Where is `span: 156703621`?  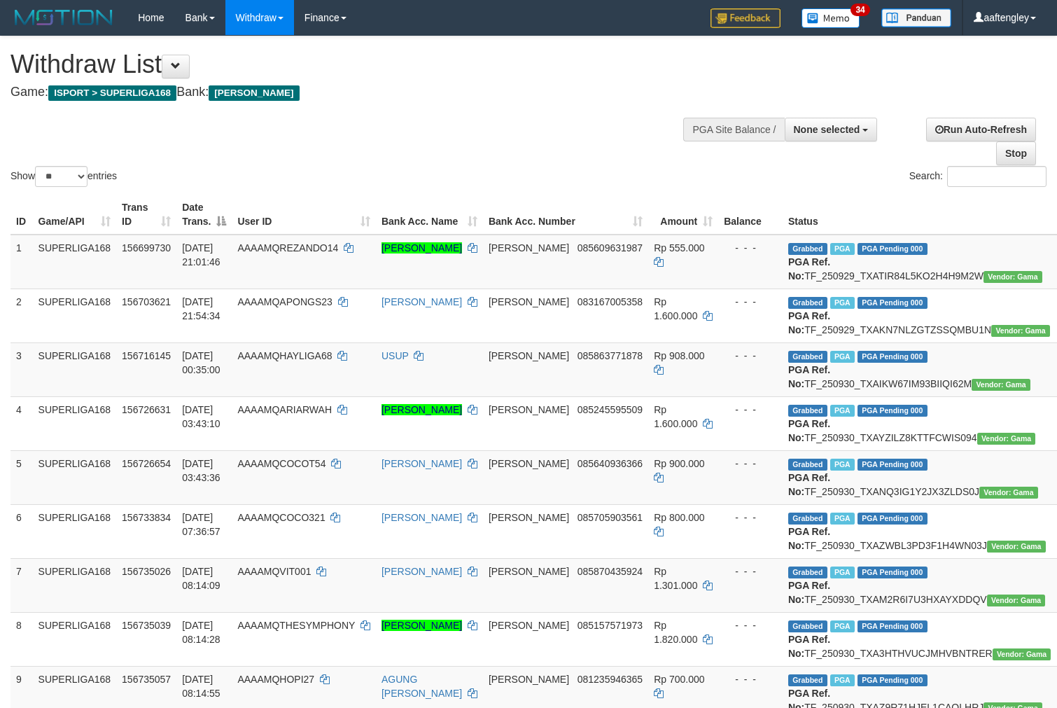 span: 156703621 is located at coordinates (146, 302).